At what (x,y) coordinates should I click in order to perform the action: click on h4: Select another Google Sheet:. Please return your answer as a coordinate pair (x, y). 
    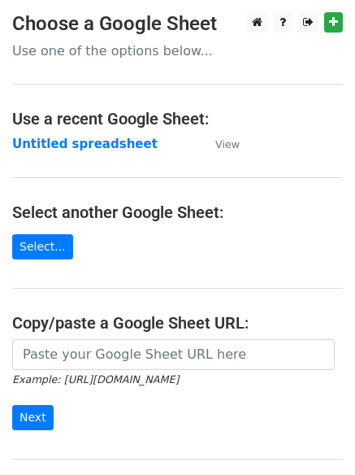
    Looking at the image, I should click on (177, 212).